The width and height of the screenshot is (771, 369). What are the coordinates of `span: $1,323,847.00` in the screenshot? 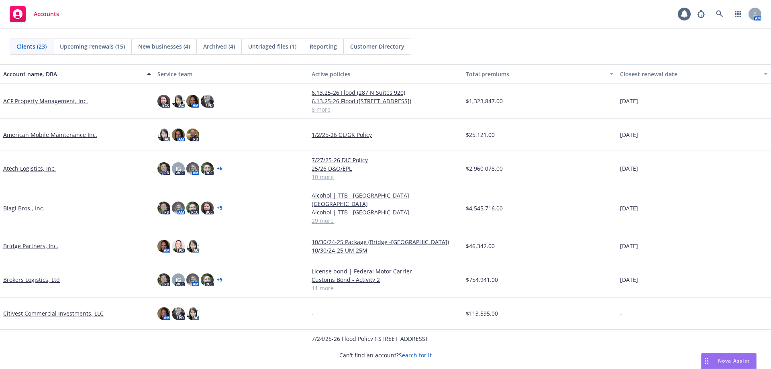 It's located at (484, 101).